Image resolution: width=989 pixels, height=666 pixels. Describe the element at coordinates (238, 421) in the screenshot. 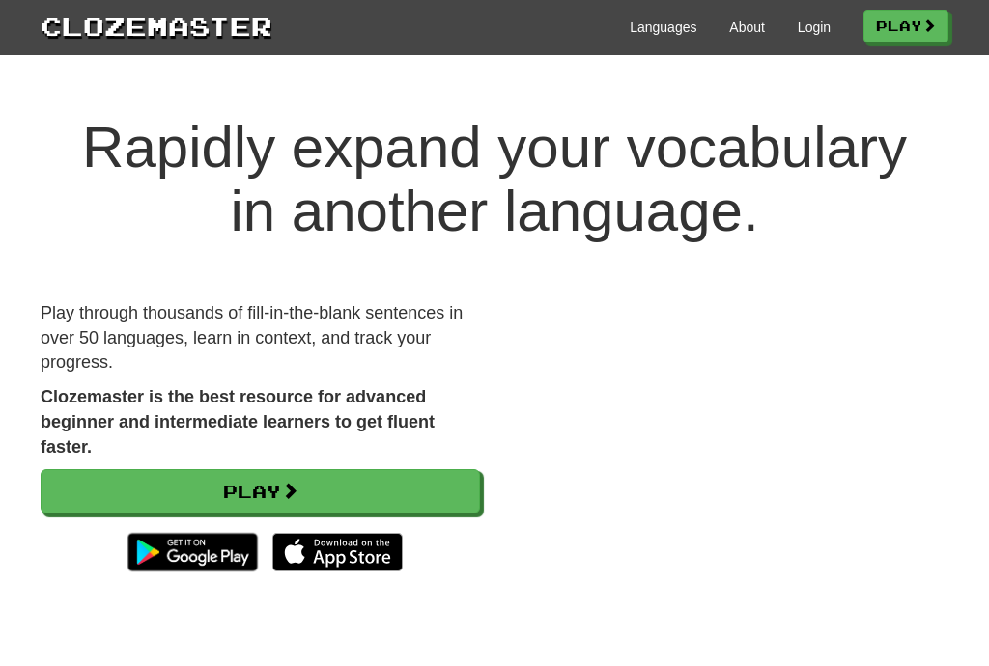

I see `strong: Clozemaster is the best resource for advanced beginner and intermediate learners to get fluent fa...` at that location.